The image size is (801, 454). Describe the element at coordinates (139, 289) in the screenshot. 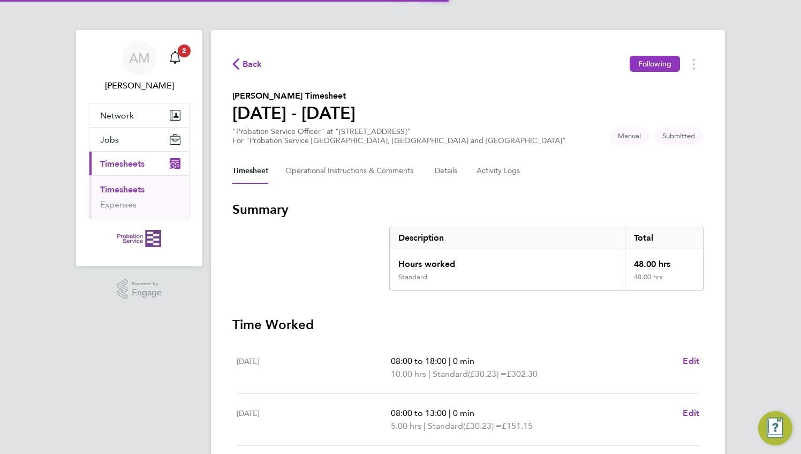

I see `a: Powered byEngage` at that location.